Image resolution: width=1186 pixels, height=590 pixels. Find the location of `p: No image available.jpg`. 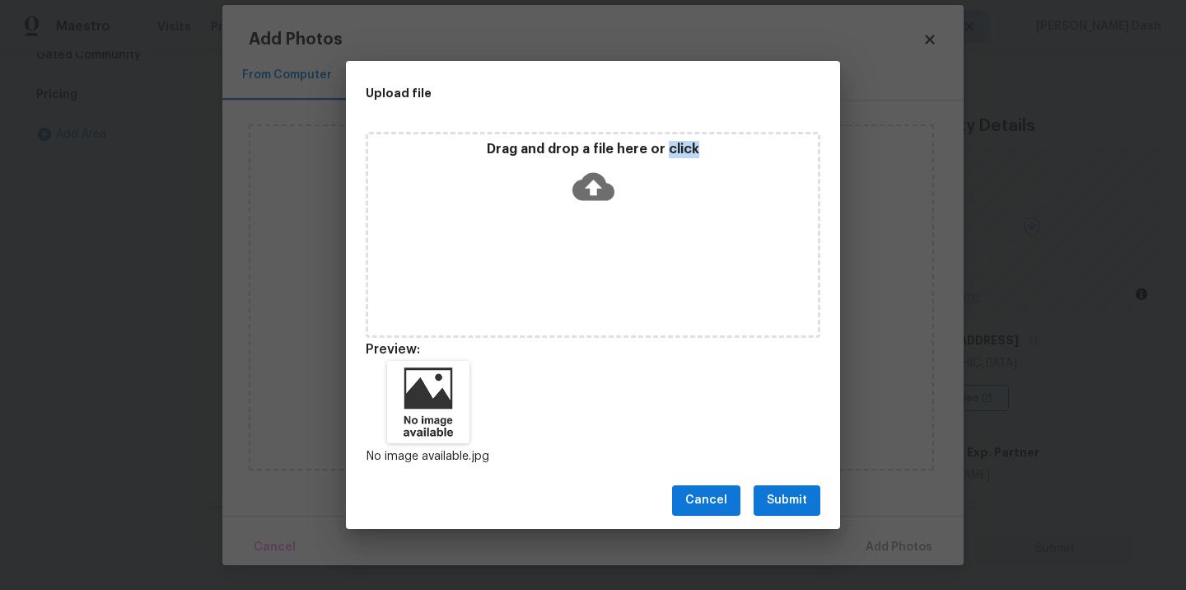

p: No image available.jpg is located at coordinates (428, 456).